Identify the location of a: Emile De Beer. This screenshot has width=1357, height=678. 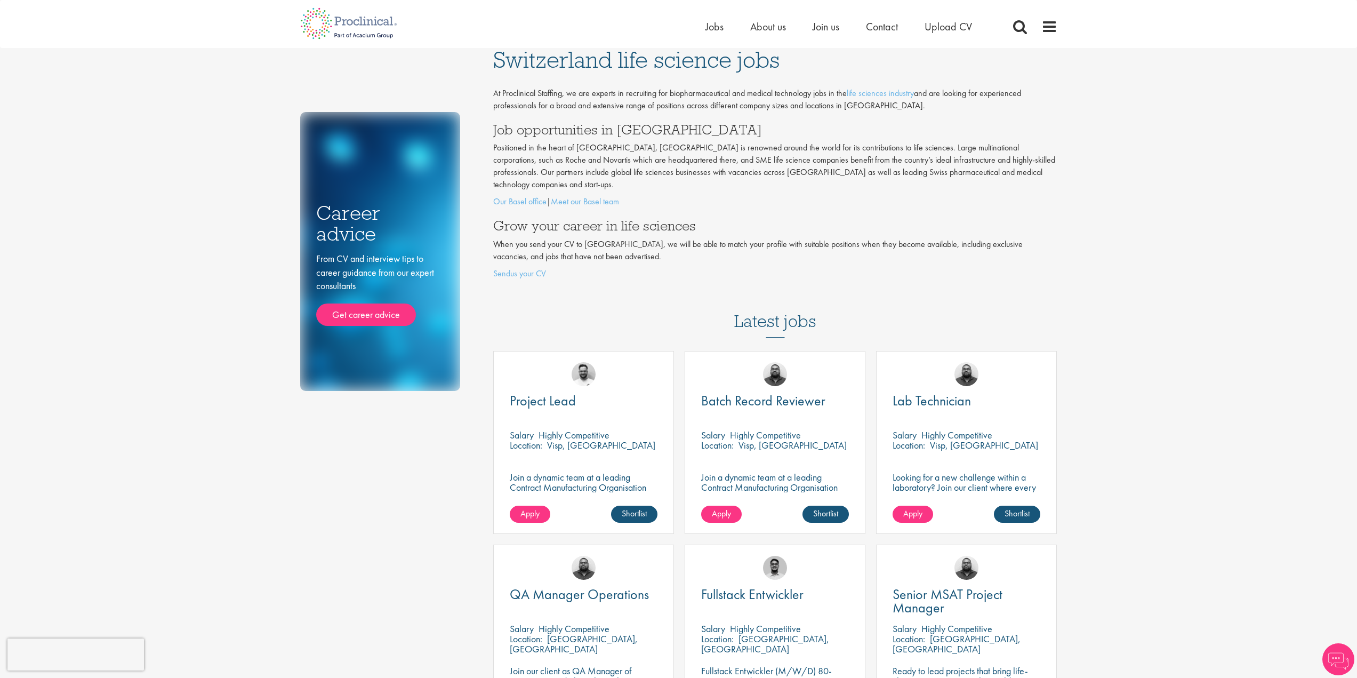
(583, 374).